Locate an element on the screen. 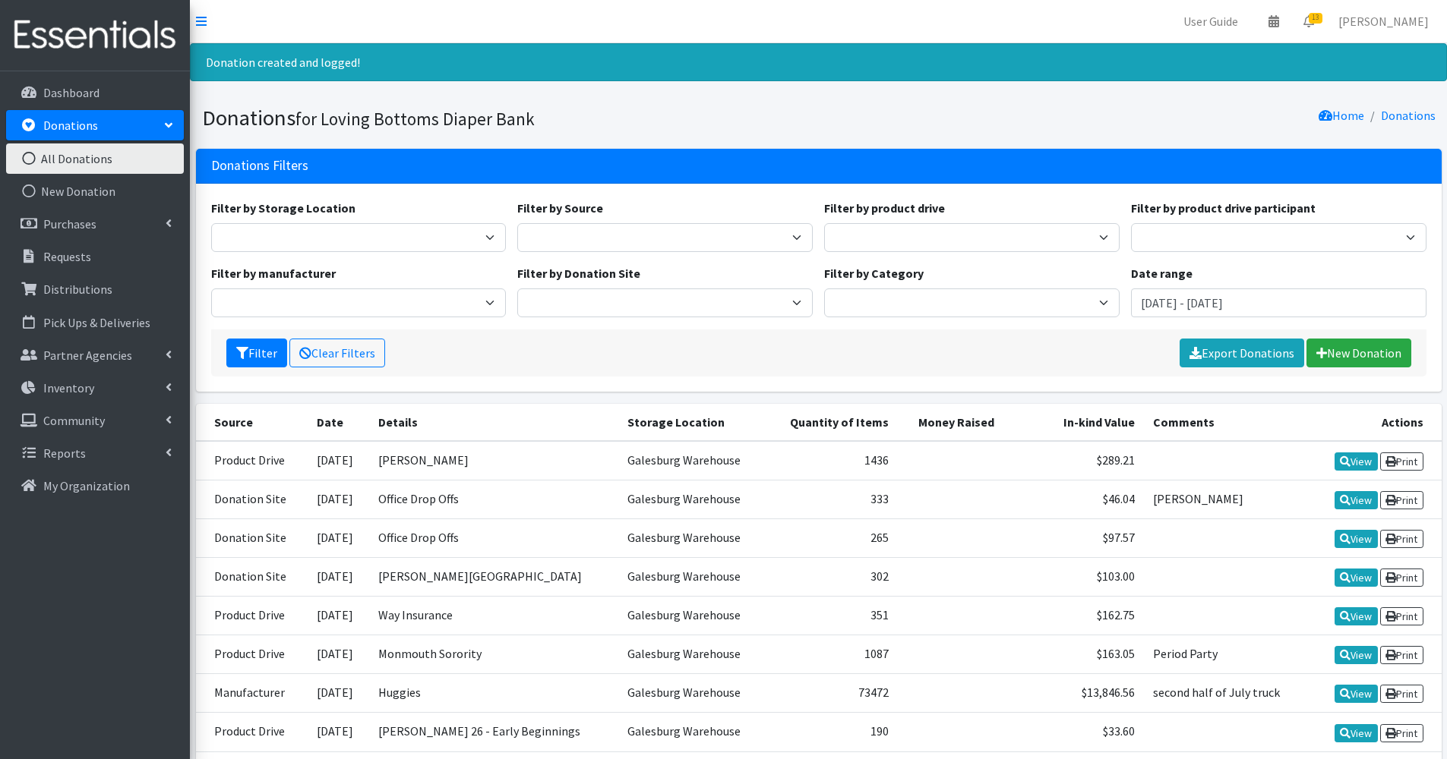 The image size is (1447, 759). td: 351 is located at coordinates (832, 616).